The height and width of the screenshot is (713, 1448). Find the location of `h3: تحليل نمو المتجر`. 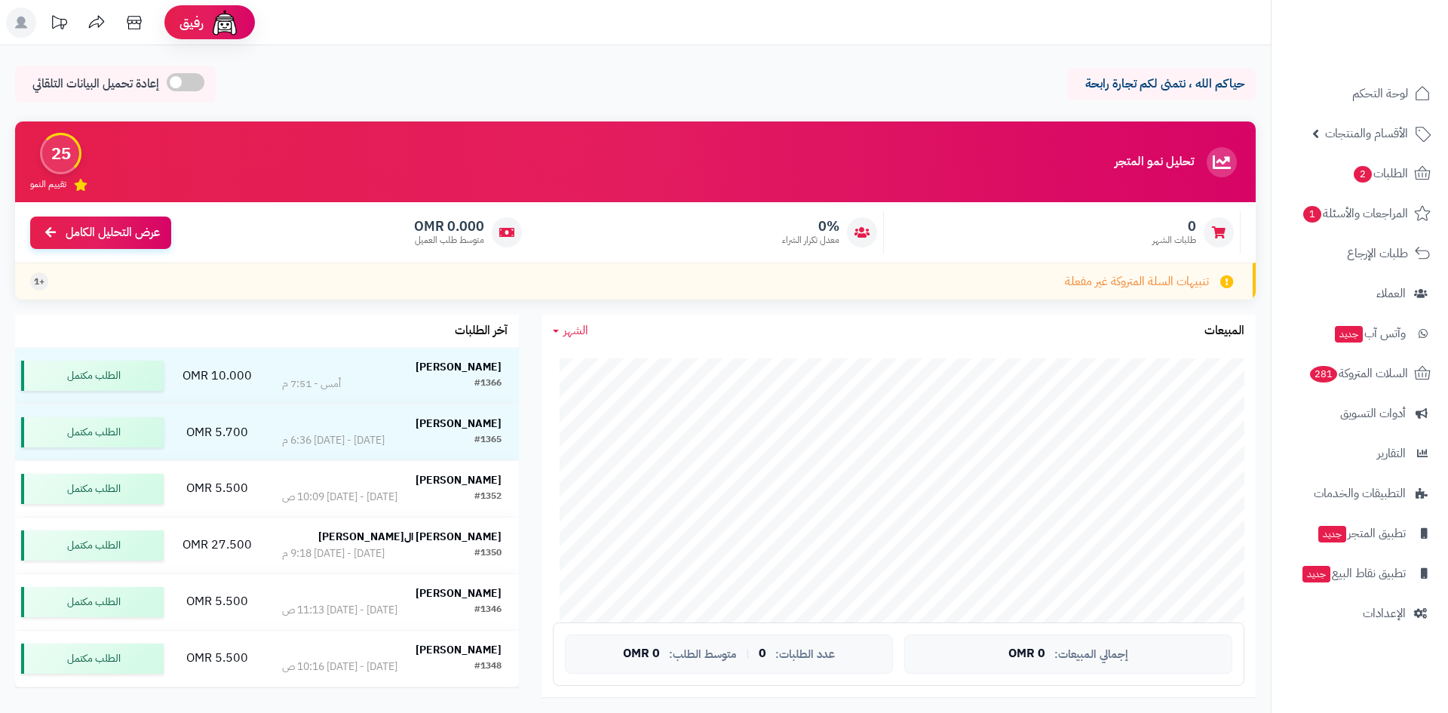

h3: تحليل نمو المتجر is located at coordinates (1154, 162).